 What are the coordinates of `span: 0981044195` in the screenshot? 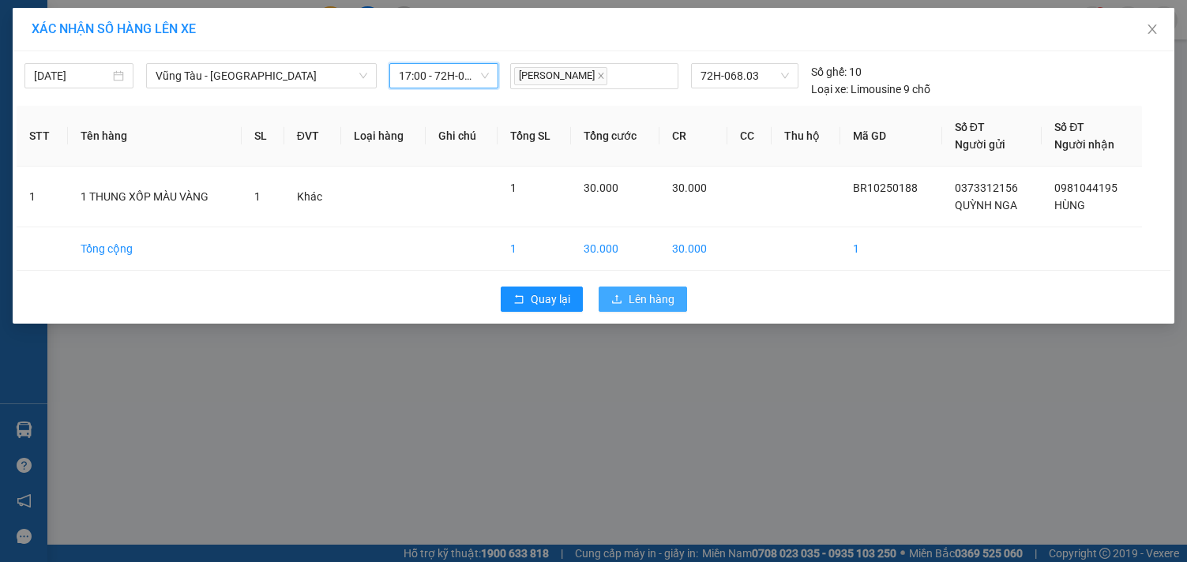 It's located at (1085, 188).